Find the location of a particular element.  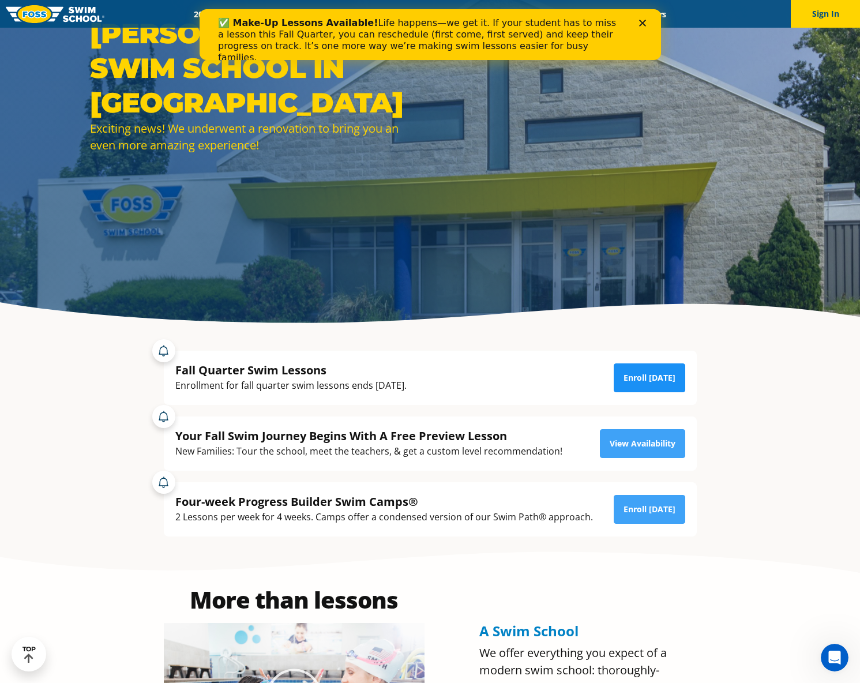

div: TOP is located at coordinates (29, 654).